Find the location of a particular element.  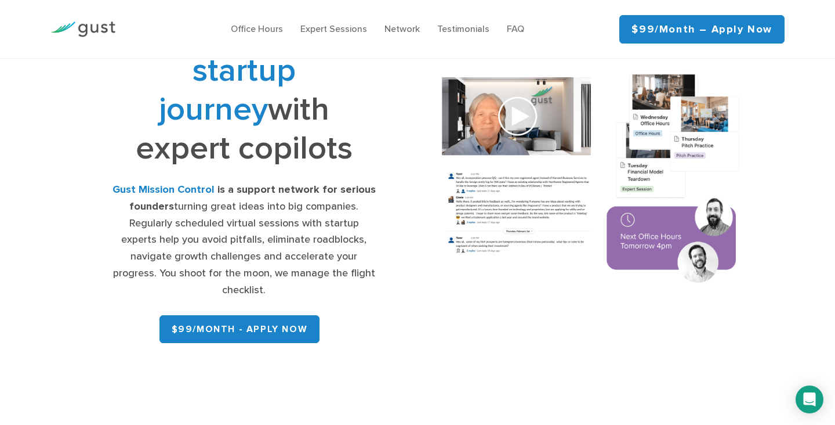

strong: is a support network for serious founders is located at coordinates (252, 198).